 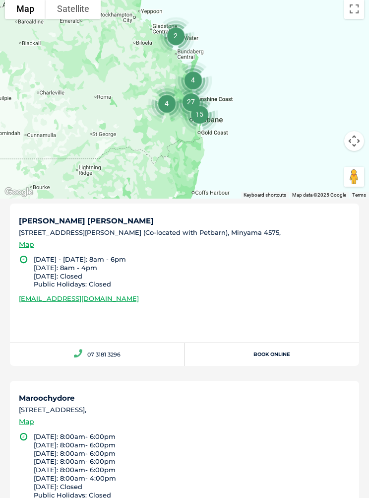 What do you see at coordinates (176, 36) in the screenshot?
I see `div: 2` at bounding box center [176, 36].